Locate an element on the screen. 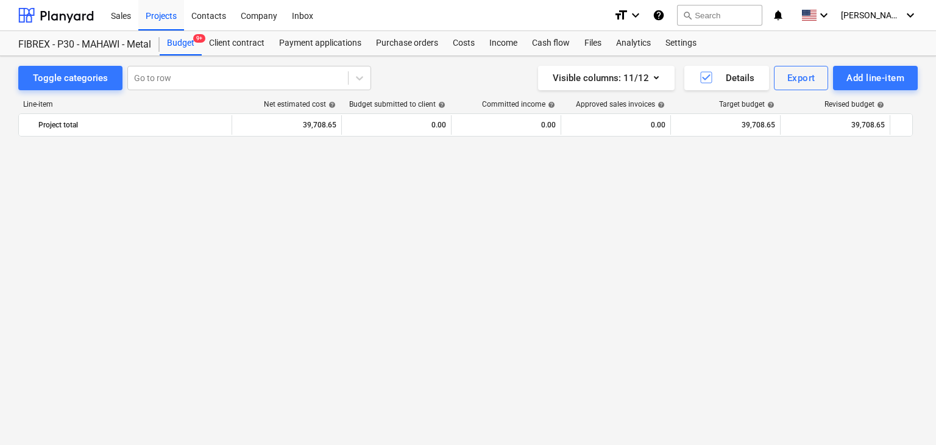 This screenshot has width=936, height=445. div: Chat Widget is located at coordinates (906, 416).